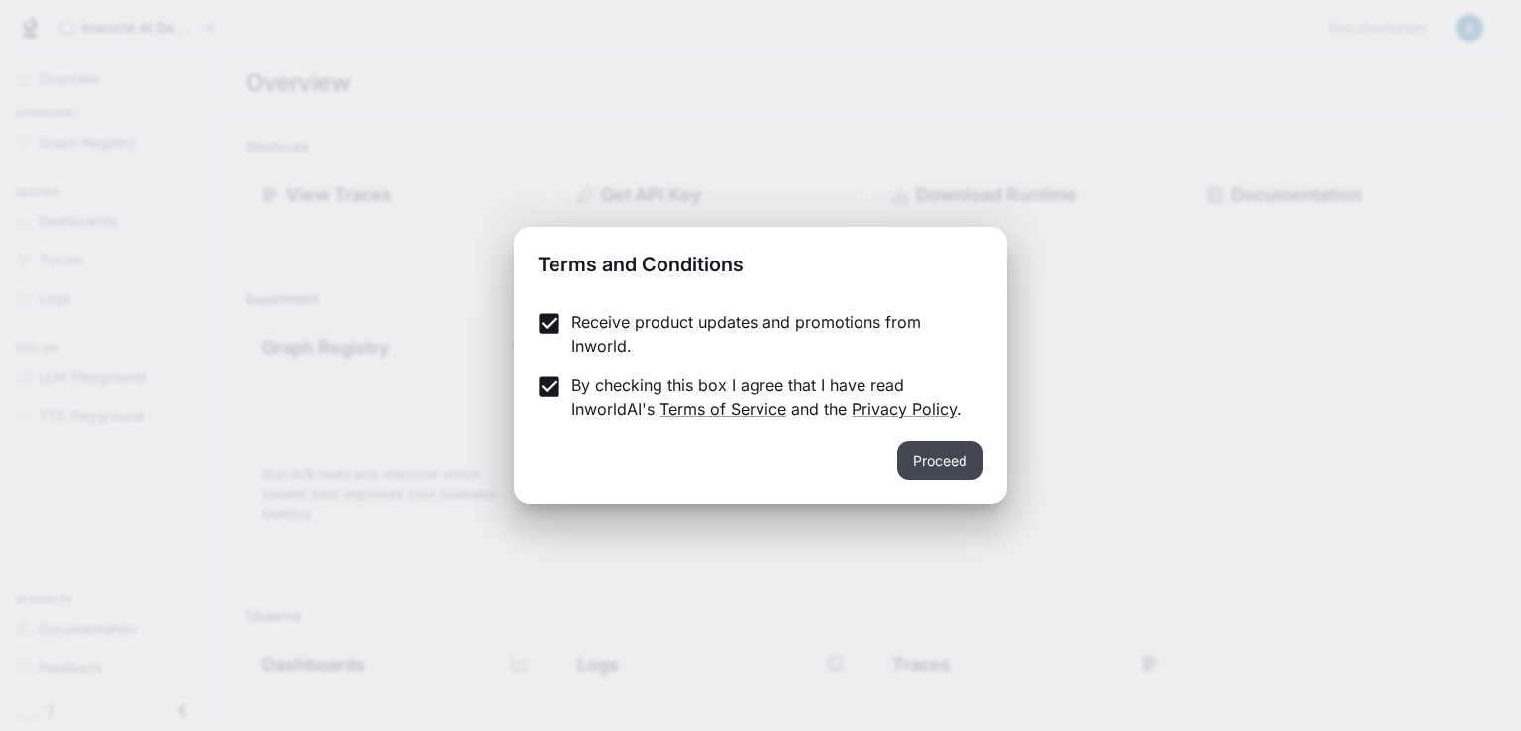 This screenshot has height=731, width=1521. I want to click on a: Privacy Policy, so click(904, 409).